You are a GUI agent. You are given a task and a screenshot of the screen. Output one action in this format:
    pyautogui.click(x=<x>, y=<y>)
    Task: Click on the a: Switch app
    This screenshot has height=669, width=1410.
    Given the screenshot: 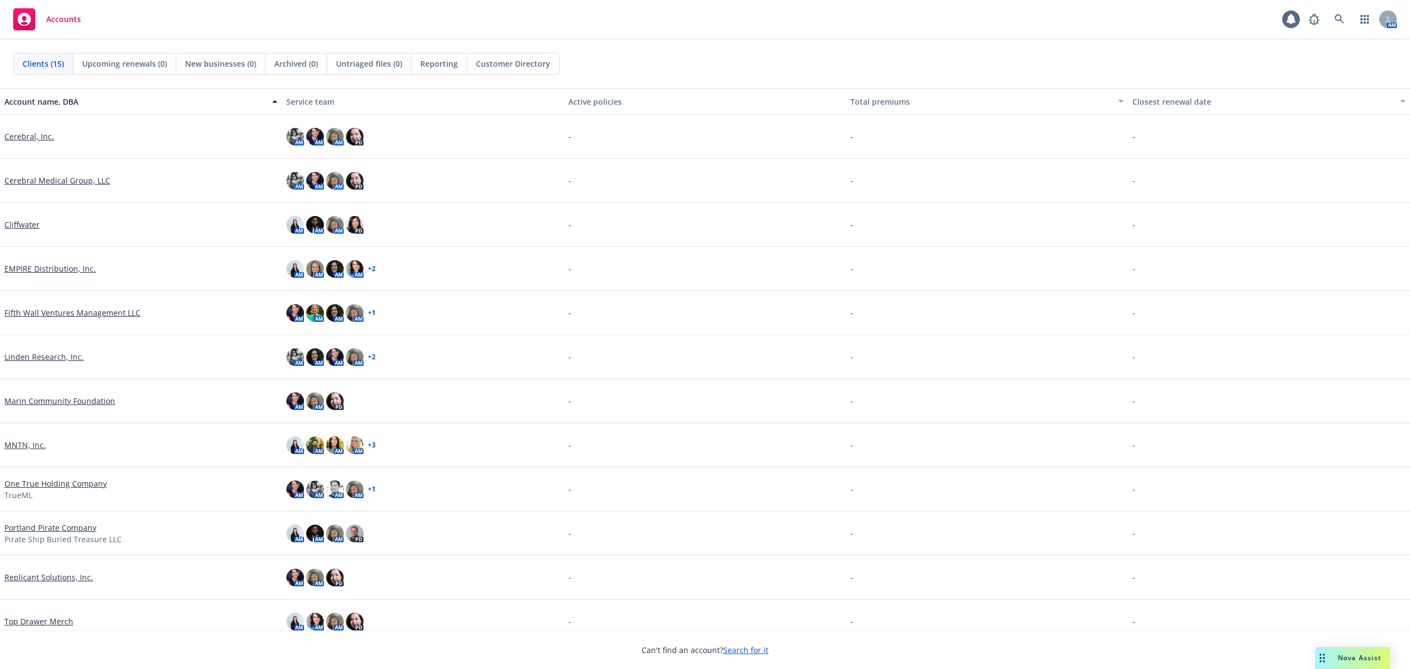 What is the action you would take?
    pyautogui.click(x=1365, y=19)
    